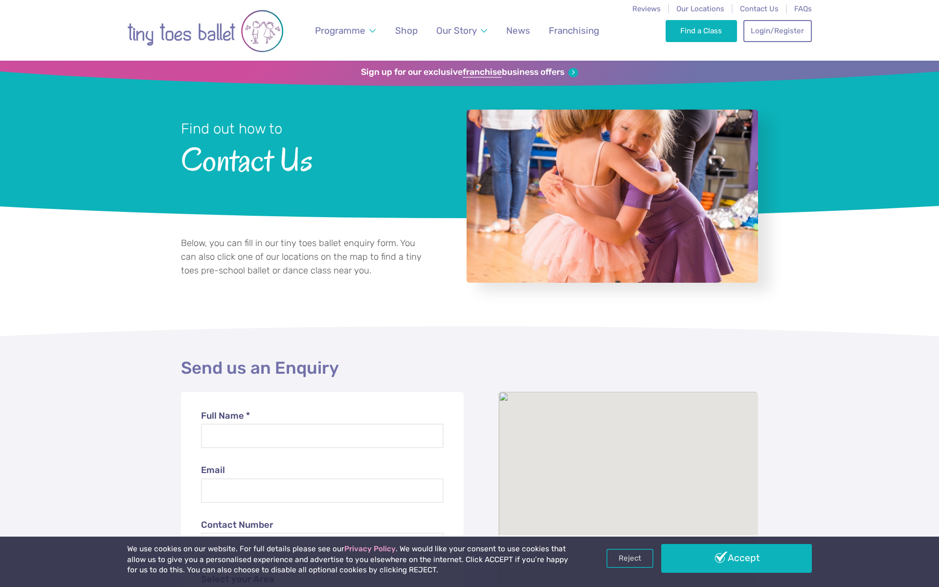 The width and height of the screenshot is (939, 587). I want to click on a: Privacy Policy, so click(370, 549).